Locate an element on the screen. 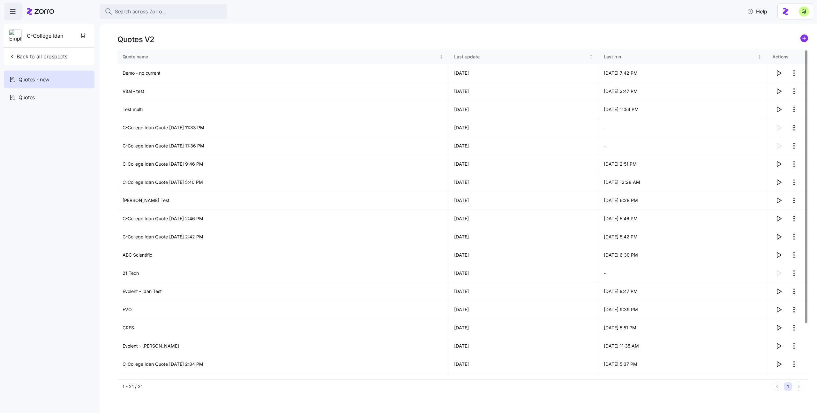  td: Vital - test is located at coordinates (283, 91).